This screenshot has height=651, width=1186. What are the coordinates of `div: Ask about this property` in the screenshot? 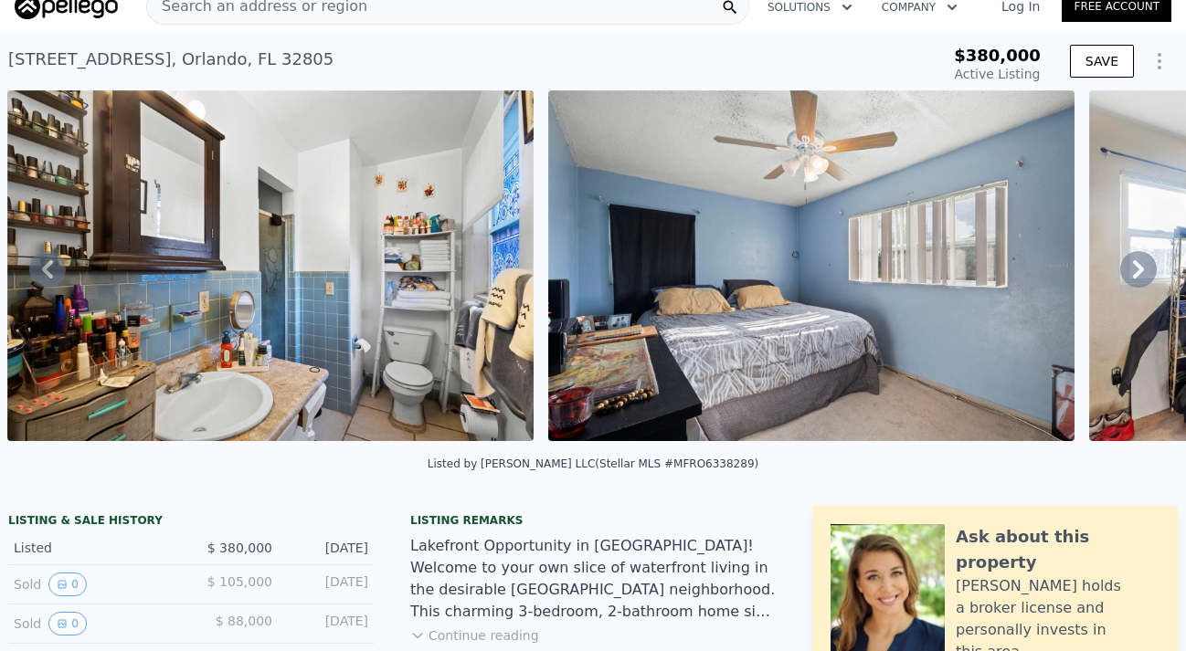 It's located at (1057, 550).